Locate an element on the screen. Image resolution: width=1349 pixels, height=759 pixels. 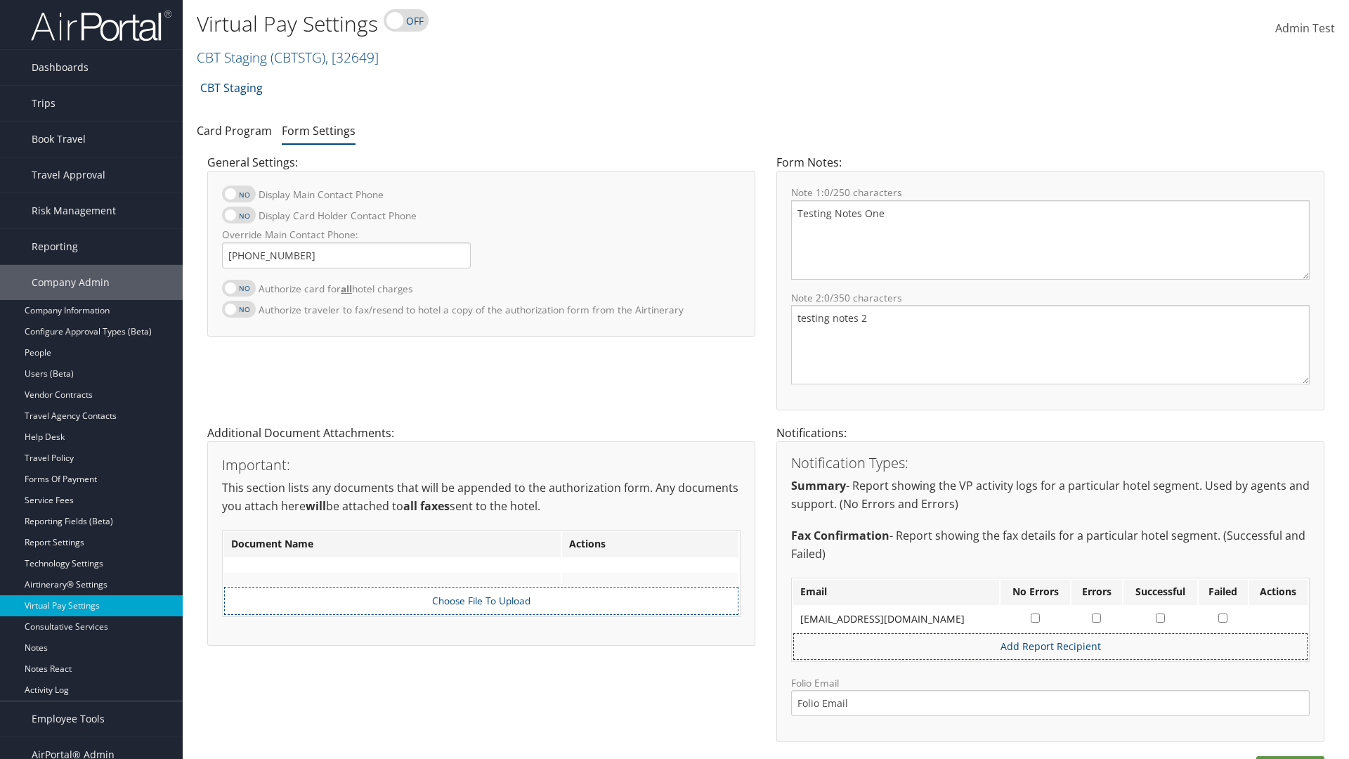
strong: all is located at coordinates (346, 288).